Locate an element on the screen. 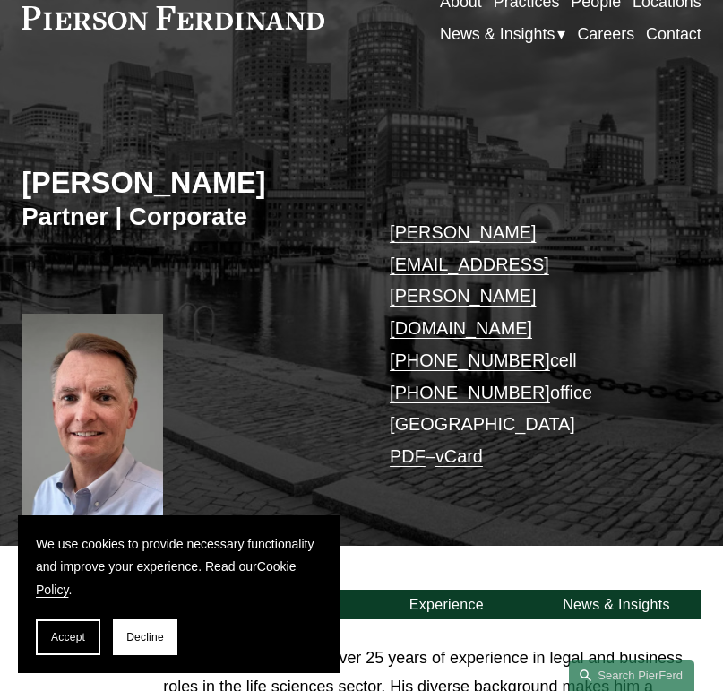 Image resolution: width=723 pixels, height=691 pixels. p: We use cookies to provide necessary functionality and improve your experience. Read our . is located at coordinates (179, 567).